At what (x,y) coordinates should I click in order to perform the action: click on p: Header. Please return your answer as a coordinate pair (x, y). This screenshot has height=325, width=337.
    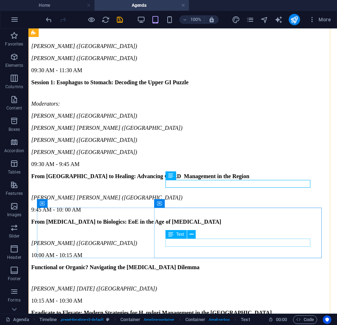
    Looking at the image, I should click on (14, 257).